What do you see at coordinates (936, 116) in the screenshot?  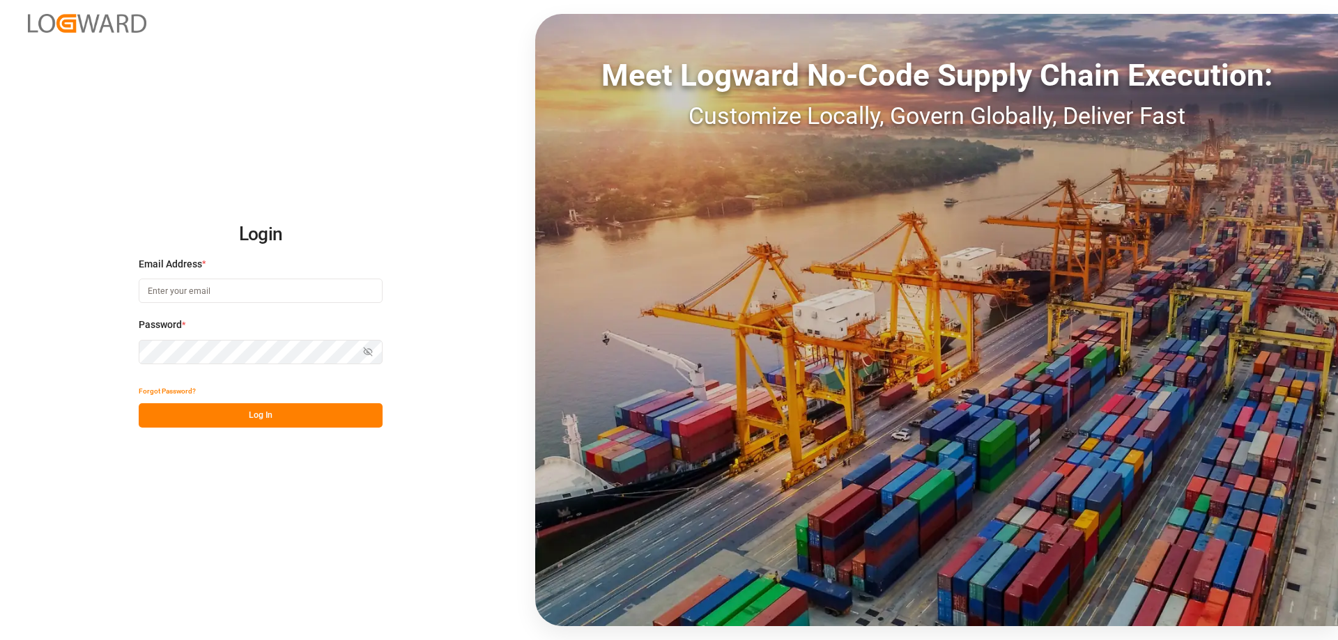 I see `div: Customize Locally, Govern Globally, Deliver Fast` at bounding box center [936, 116].